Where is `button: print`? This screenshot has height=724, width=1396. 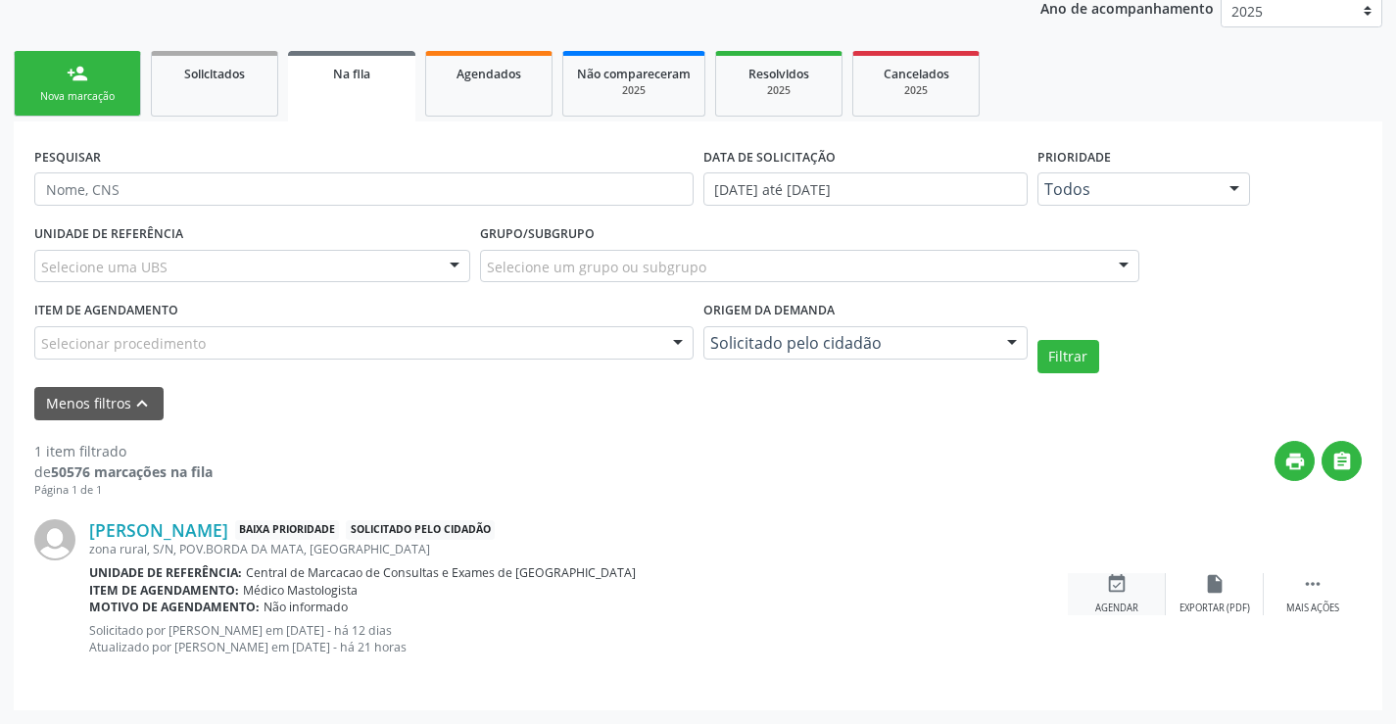 button: print is located at coordinates (1294, 460).